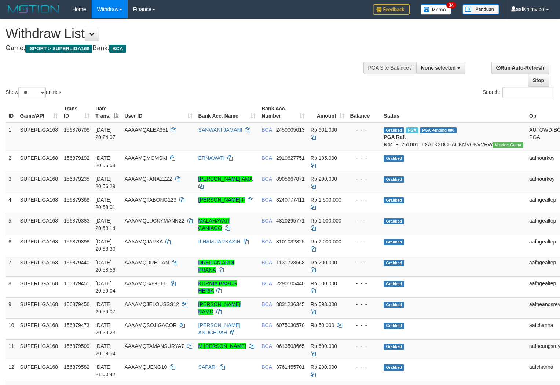  What do you see at coordinates (152, 305) in the screenshot?
I see `span: AAAAMQJELOUSSS12` at bounding box center [152, 305].